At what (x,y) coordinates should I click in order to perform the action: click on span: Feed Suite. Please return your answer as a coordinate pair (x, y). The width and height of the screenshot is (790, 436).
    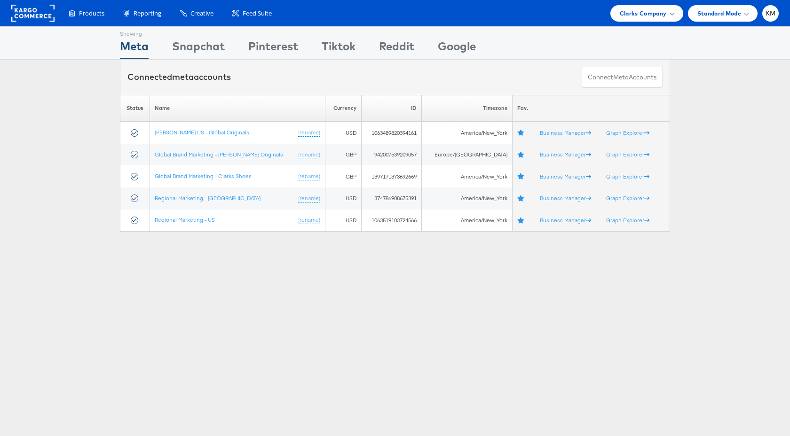
    Looking at the image, I should click on (257, 13).